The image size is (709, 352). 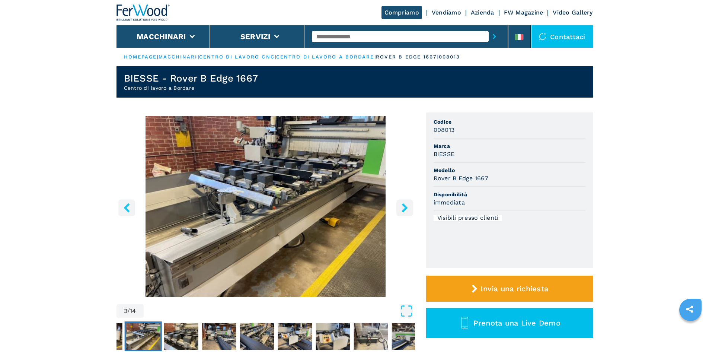 What do you see at coordinates (219, 336) in the screenshot?
I see `img: 1d49a50f88c3176c7c533c570f4c86ce` at bounding box center [219, 336].